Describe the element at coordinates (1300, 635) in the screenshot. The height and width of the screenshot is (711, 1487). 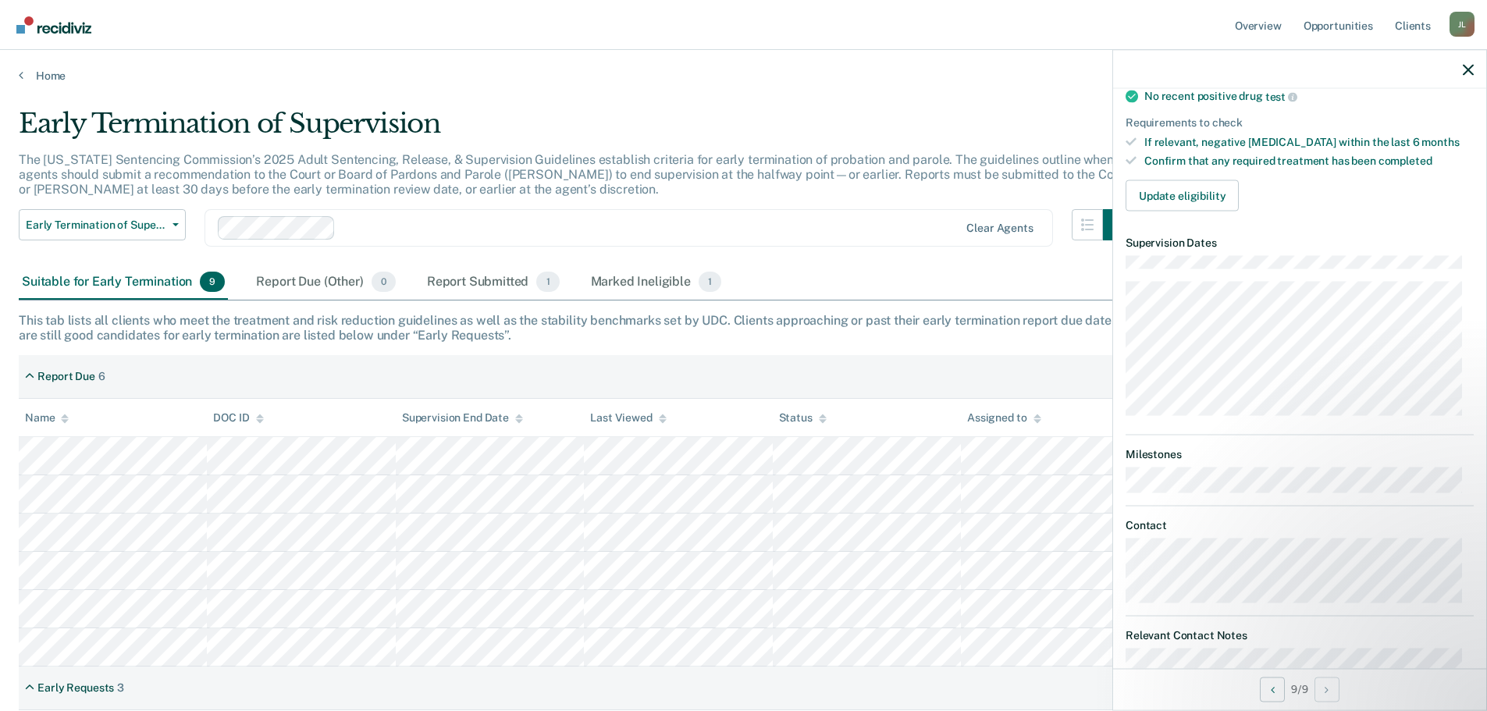
I see `dt: Relevant Contact Notes` at that location.